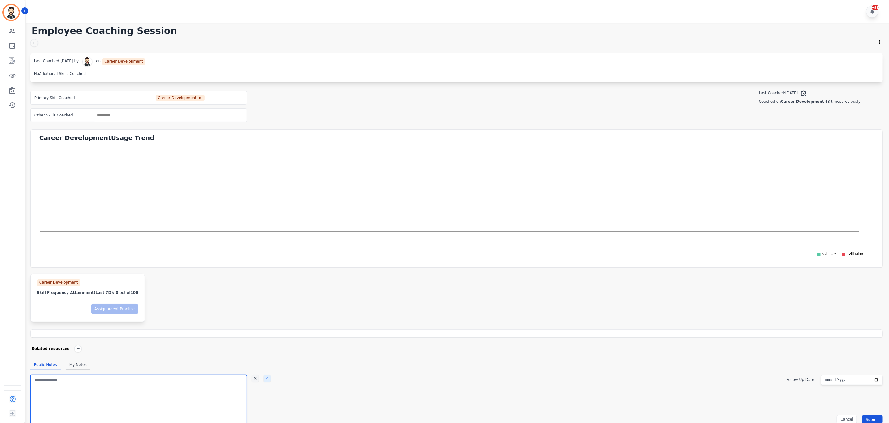  What do you see at coordinates (50, 348) in the screenshot?
I see `div: Related resources` at bounding box center [50, 348].